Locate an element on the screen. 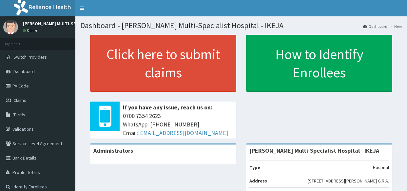  li: Here is located at coordinates (395, 26).